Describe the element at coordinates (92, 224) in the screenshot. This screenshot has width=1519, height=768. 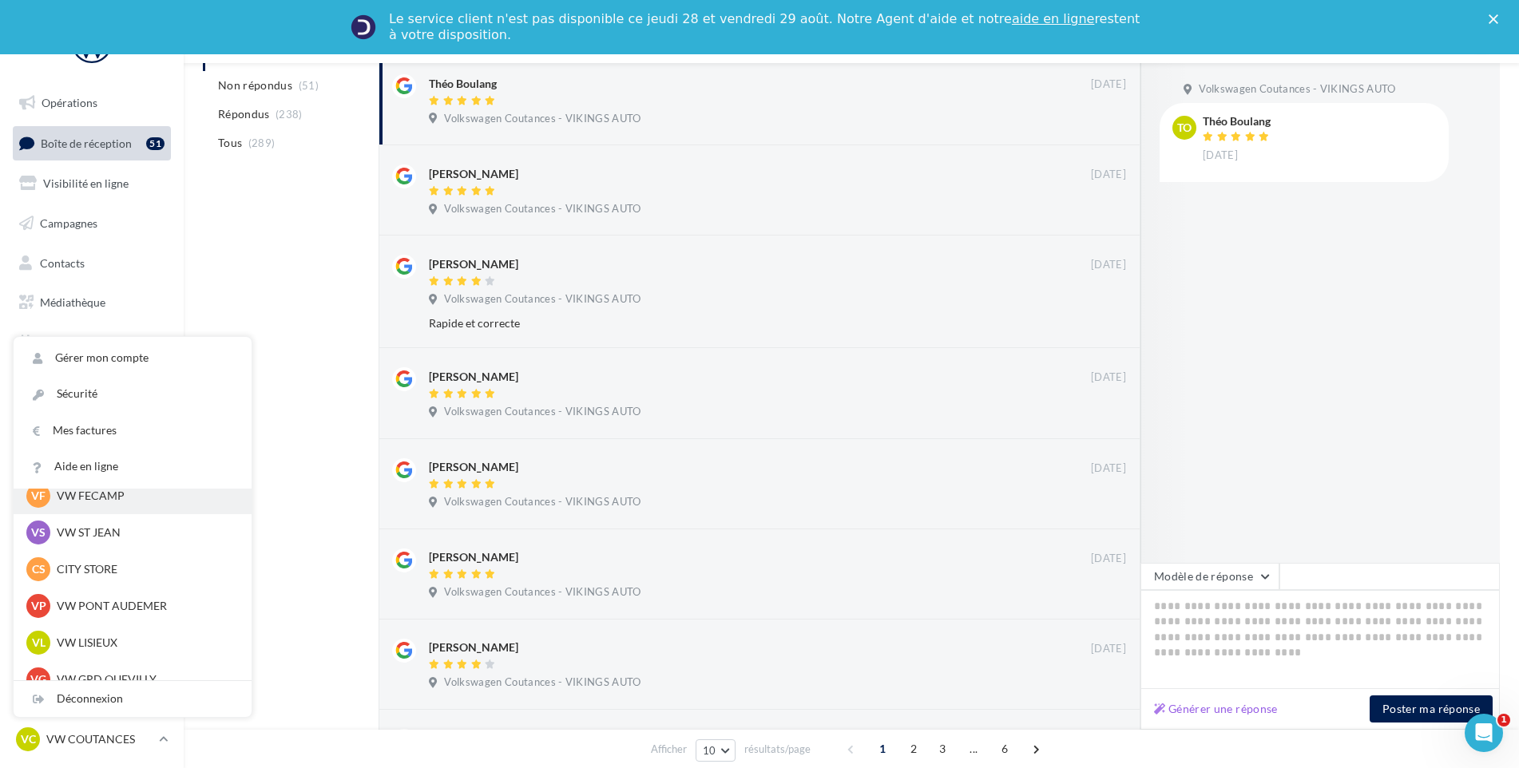
I see `a: Campagnes` at that location.